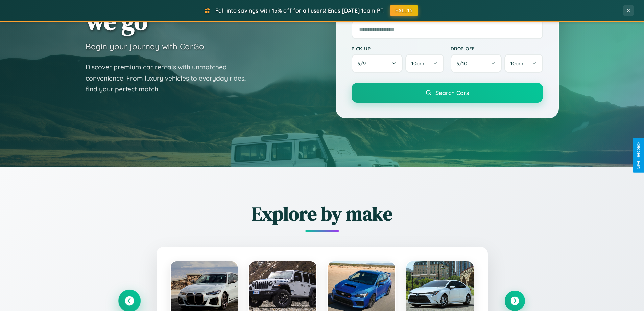  I want to click on label: Pick-up, so click(398, 48).